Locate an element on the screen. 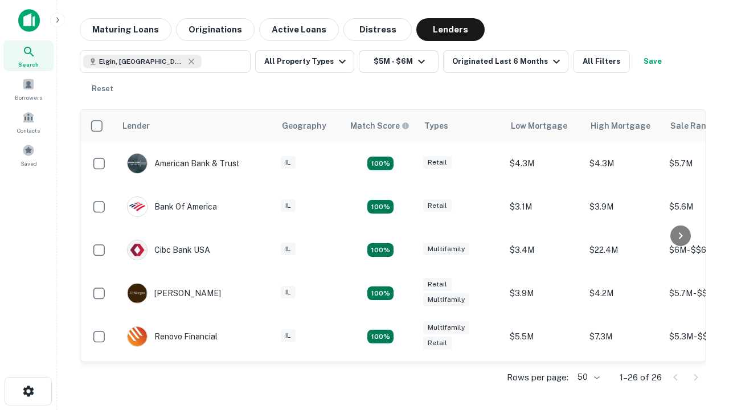 Image resolution: width=729 pixels, height=410 pixels. span: Saved is located at coordinates (28, 163).